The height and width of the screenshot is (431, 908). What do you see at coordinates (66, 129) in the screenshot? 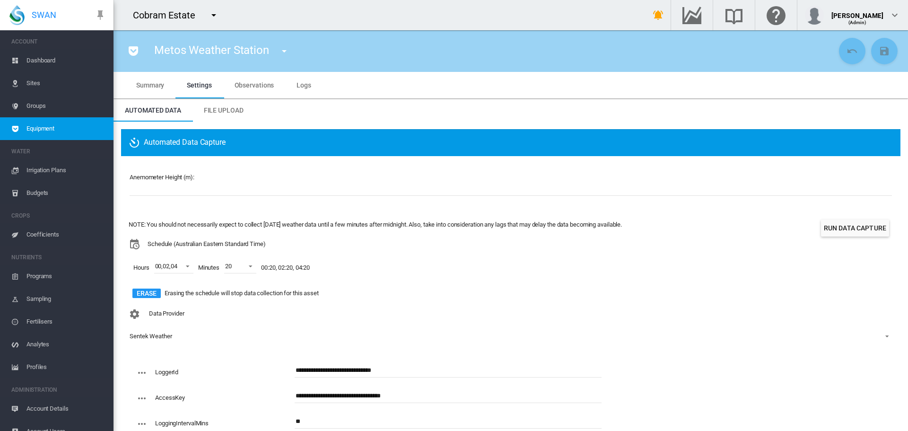
I see `span: Equipment` at bounding box center [66, 129].